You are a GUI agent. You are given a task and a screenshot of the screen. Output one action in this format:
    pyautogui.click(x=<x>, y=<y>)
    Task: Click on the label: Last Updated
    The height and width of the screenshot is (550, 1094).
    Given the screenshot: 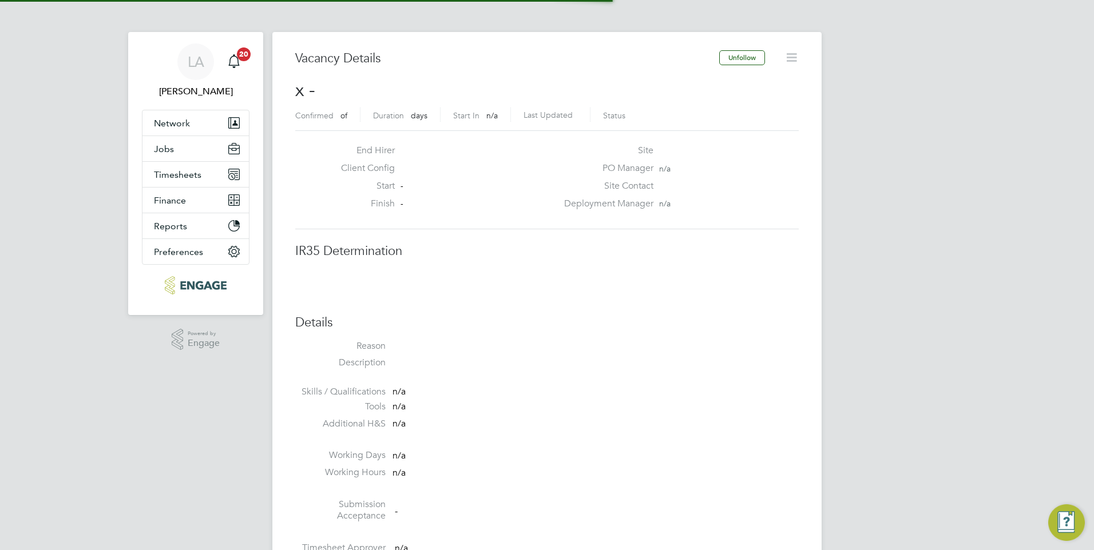 What is the action you would take?
    pyautogui.click(x=548, y=115)
    